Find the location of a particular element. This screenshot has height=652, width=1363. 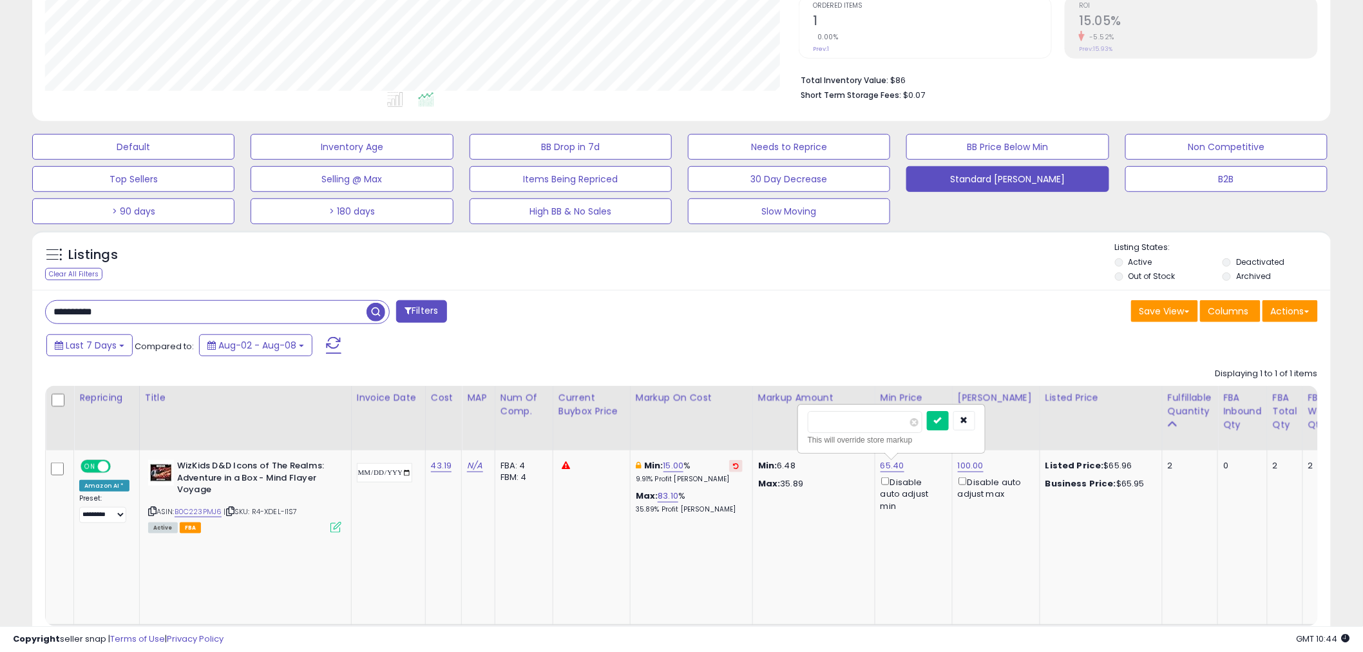

div: Num of Comp. is located at coordinates (524, 404).